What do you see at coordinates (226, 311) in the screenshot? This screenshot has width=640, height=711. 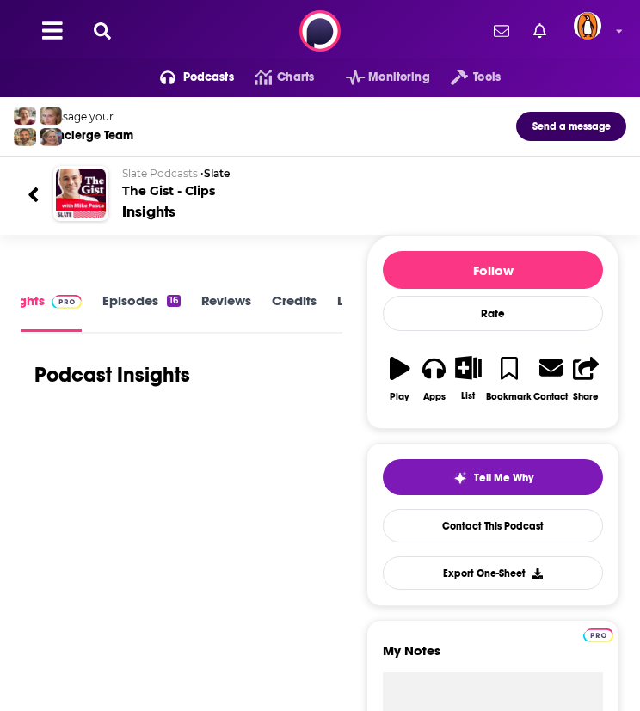 I see `a: Reviews` at bounding box center [226, 311].